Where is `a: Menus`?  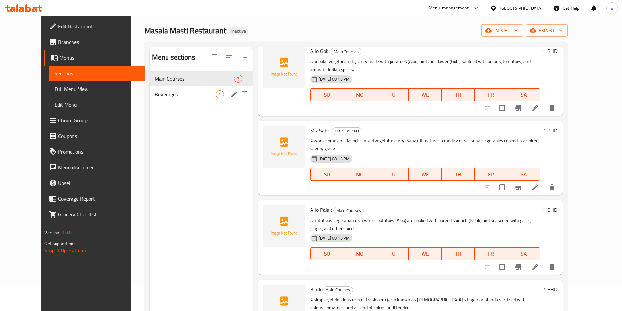
a: Menus is located at coordinates (94, 58).